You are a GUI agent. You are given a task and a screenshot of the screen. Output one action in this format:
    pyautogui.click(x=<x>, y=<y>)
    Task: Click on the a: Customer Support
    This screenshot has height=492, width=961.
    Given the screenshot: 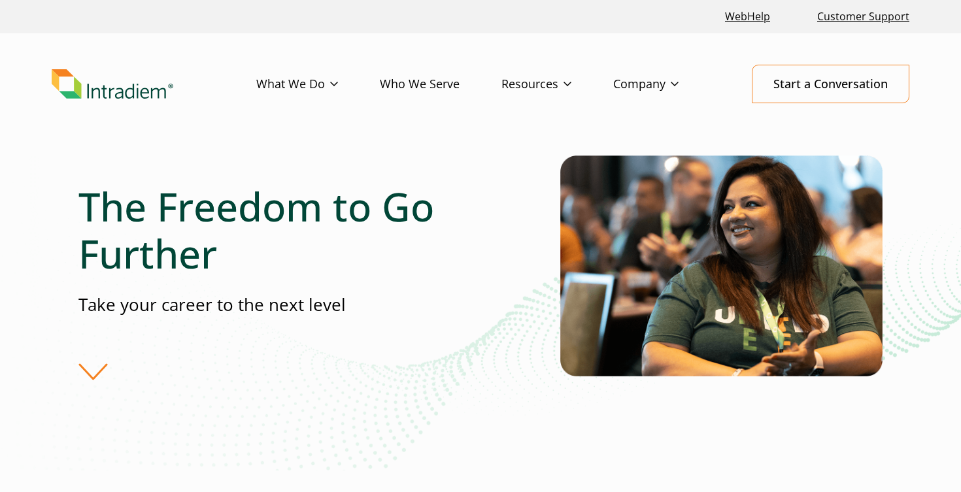 What is the action you would take?
    pyautogui.click(x=863, y=16)
    